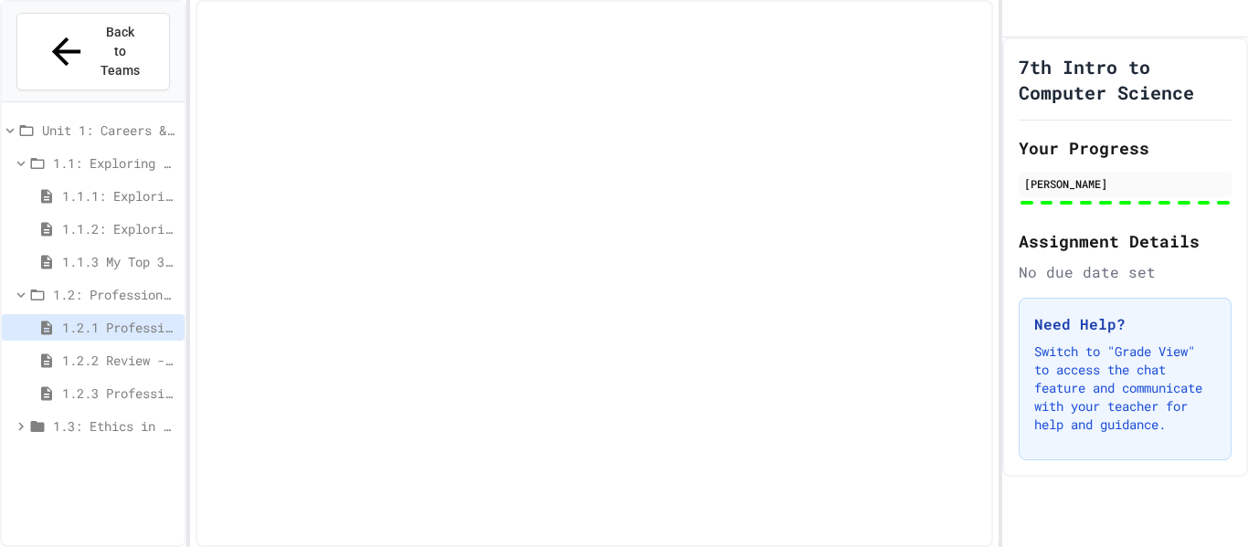 This screenshot has width=1248, height=547. I want to click on button: Back to Teams, so click(93, 51).